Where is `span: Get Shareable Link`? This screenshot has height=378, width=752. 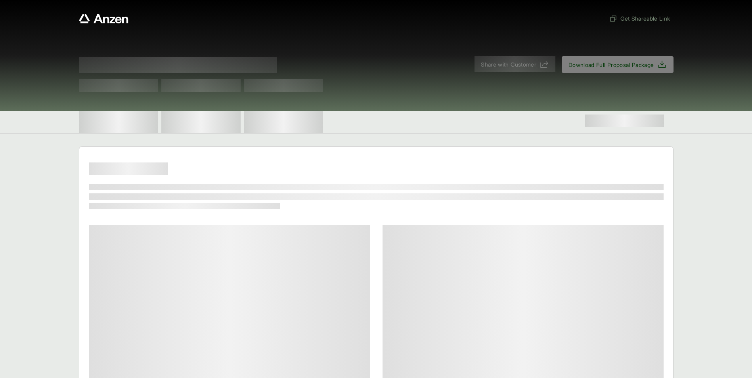 span: Get Shareable Link is located at coordinates (640, 18).